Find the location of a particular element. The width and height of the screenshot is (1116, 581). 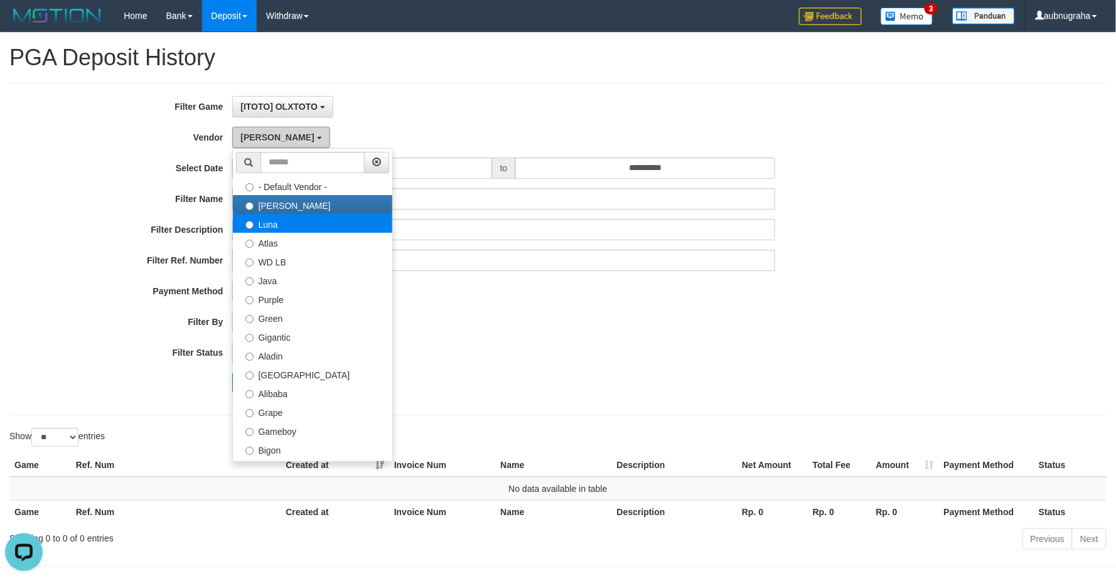

label: - Default Vendor - is located at coordinates (312, 186).